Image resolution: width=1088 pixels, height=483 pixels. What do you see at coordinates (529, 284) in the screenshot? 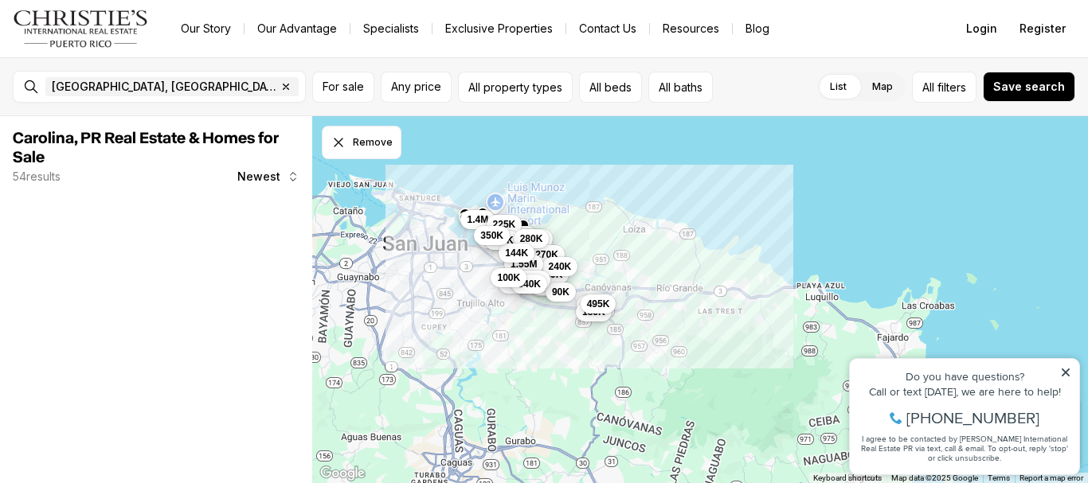
I see `span: 340K` at bounding box center [529, 284].